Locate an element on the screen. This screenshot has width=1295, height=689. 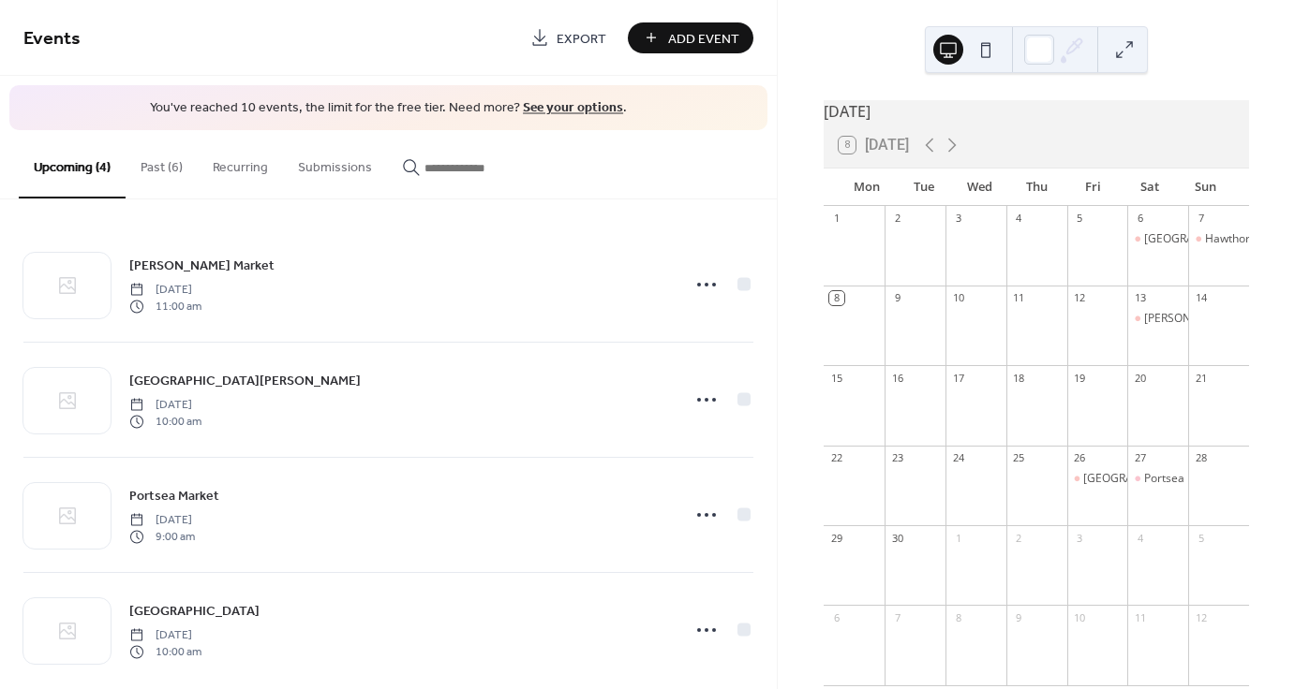
div: Mornington Racecourse Market is located at coordinates (1157, 239).